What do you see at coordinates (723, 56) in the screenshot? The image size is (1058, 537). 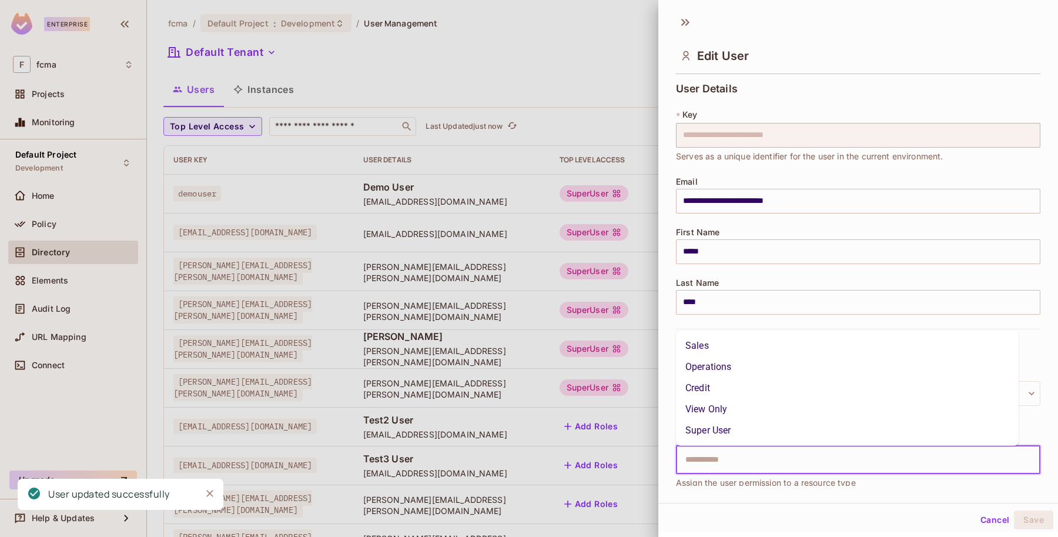 I see `span: Edit User` at bounding box center [723, 56].